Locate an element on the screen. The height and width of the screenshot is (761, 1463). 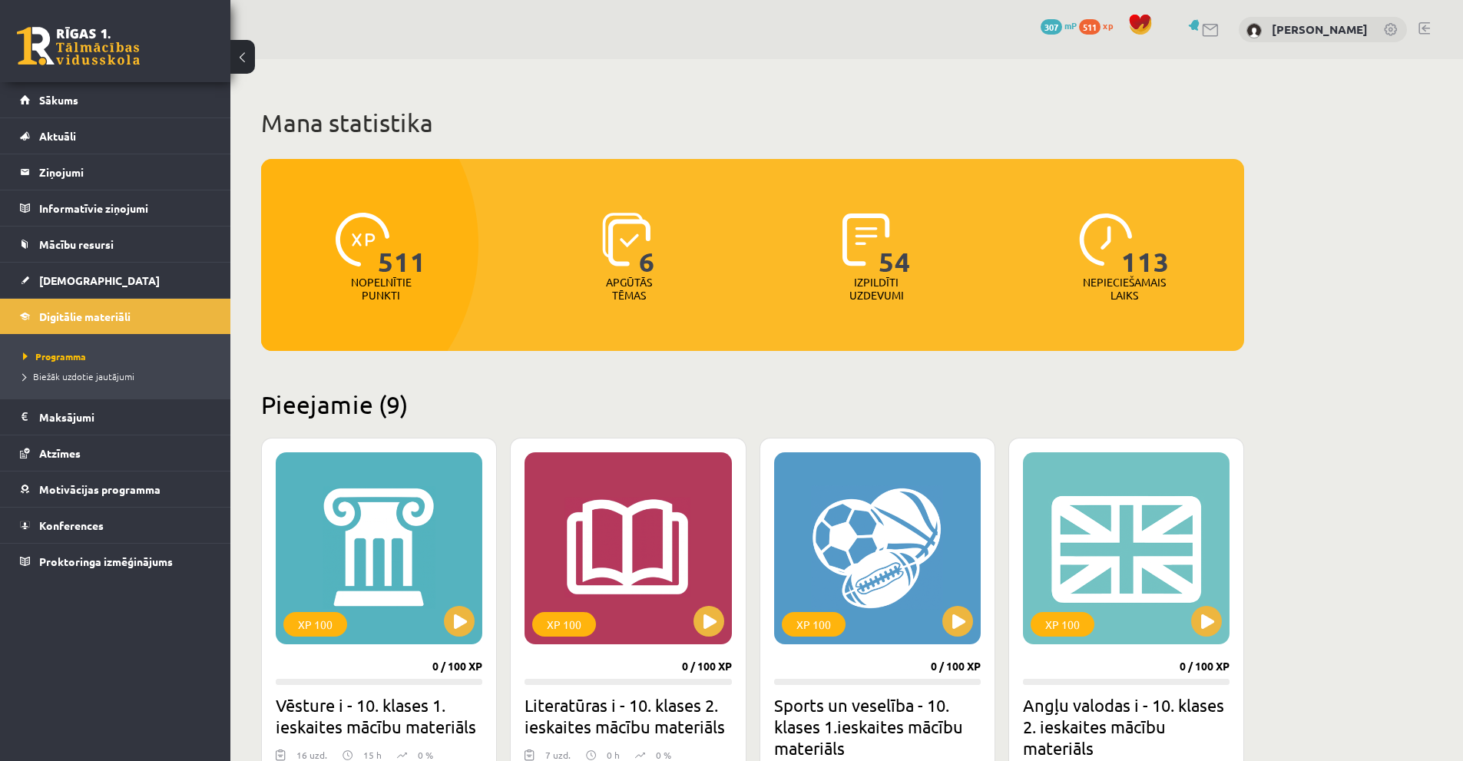
span: Mācību resursi is located at coordinates (76, 244).